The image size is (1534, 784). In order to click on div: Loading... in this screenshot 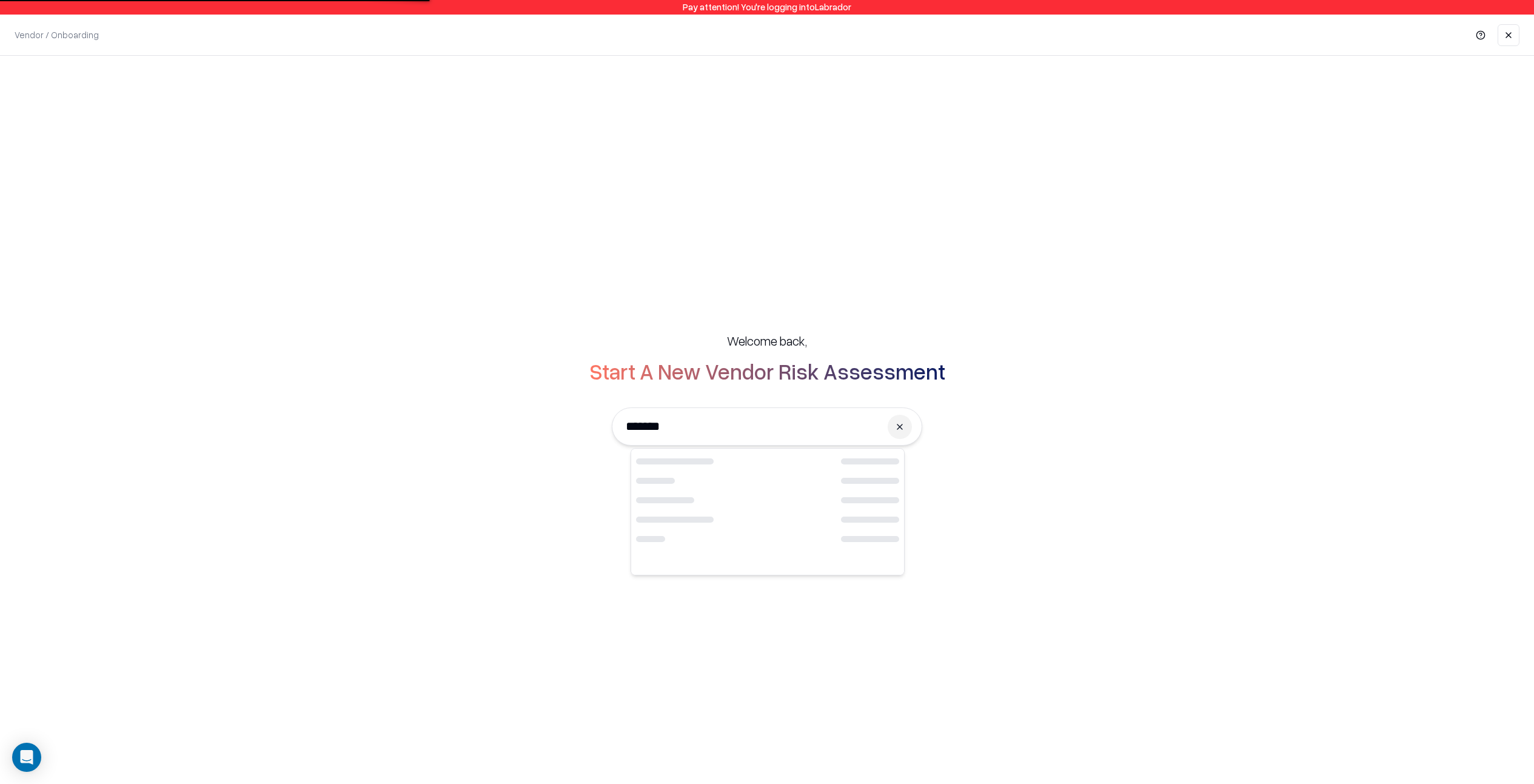, I will do `click(767, 502)`.